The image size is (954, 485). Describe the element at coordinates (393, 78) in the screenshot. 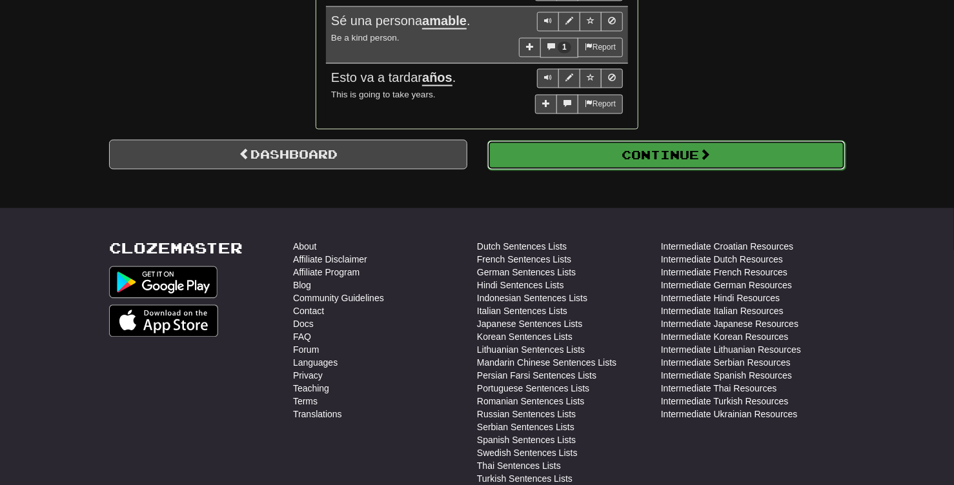

I see `span: Esto va a tardar .` at that location.